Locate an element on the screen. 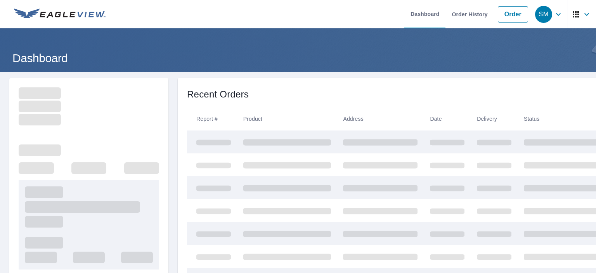  th: Date is located at coordinates (447, 119).